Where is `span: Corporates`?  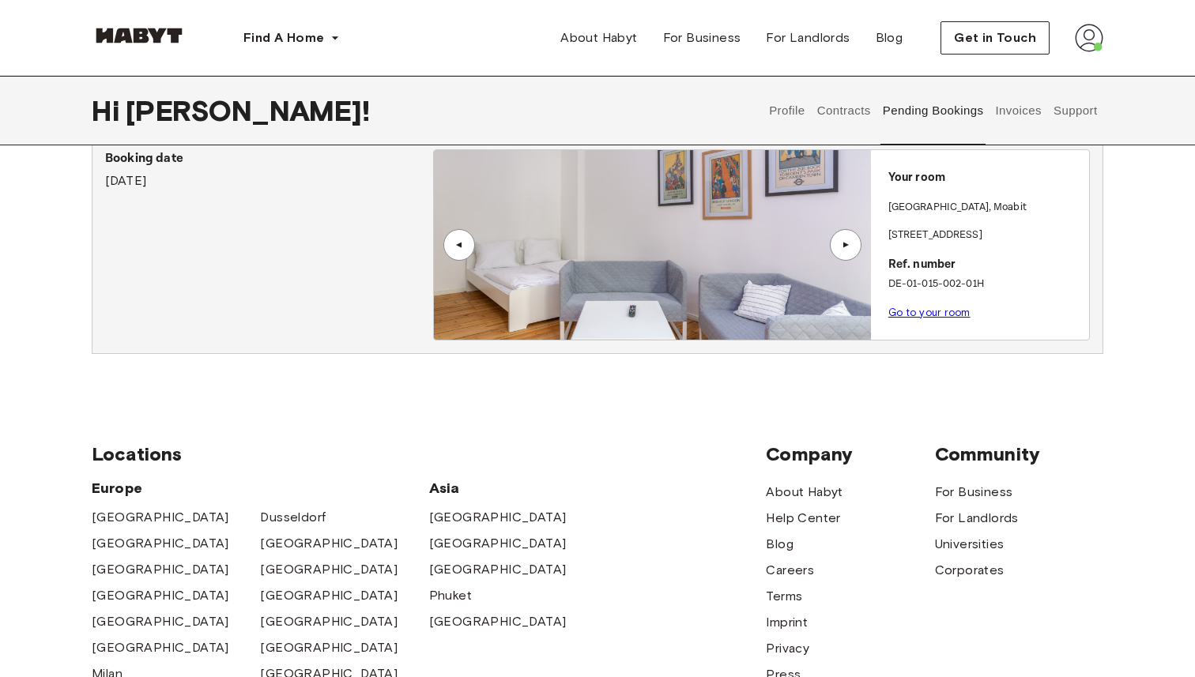 span: Corporates is located at coordinates (970, 570).